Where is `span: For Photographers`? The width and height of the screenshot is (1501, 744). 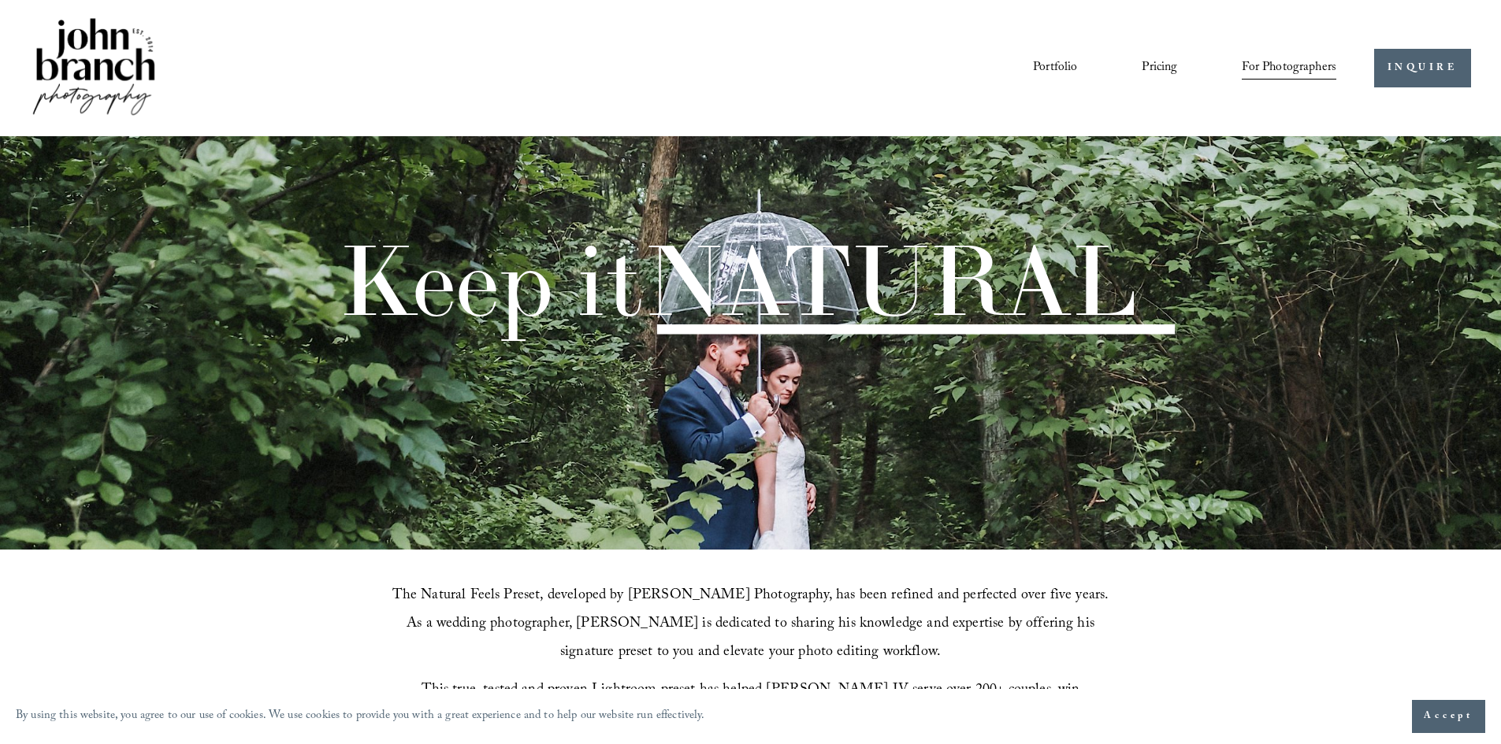
span: For Photographers is located at coordinates (1289, 68).